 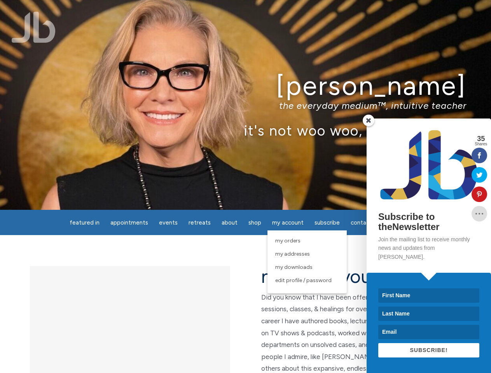 What do you see at coordinates (307, 267) in the screenshot?
I see `a: My Downloads` at bounding box center [307, 267].